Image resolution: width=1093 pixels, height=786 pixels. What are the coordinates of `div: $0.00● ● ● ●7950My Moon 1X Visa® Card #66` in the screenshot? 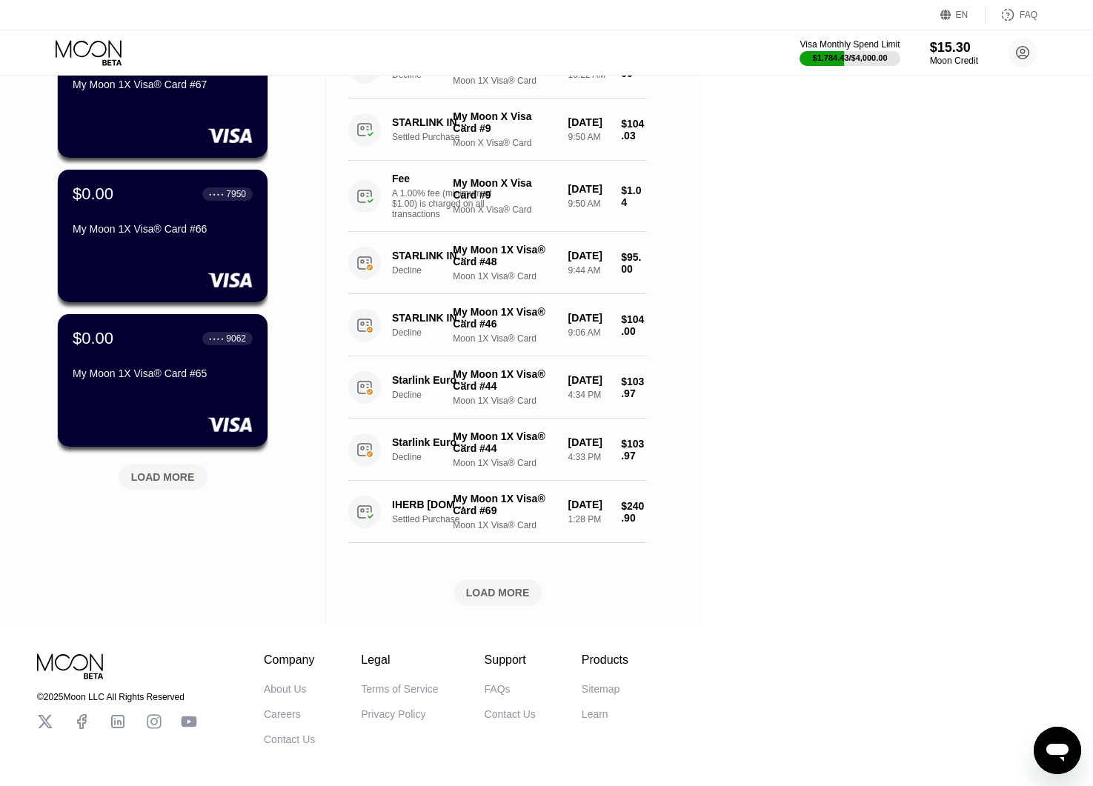 It's located at (162, 236).